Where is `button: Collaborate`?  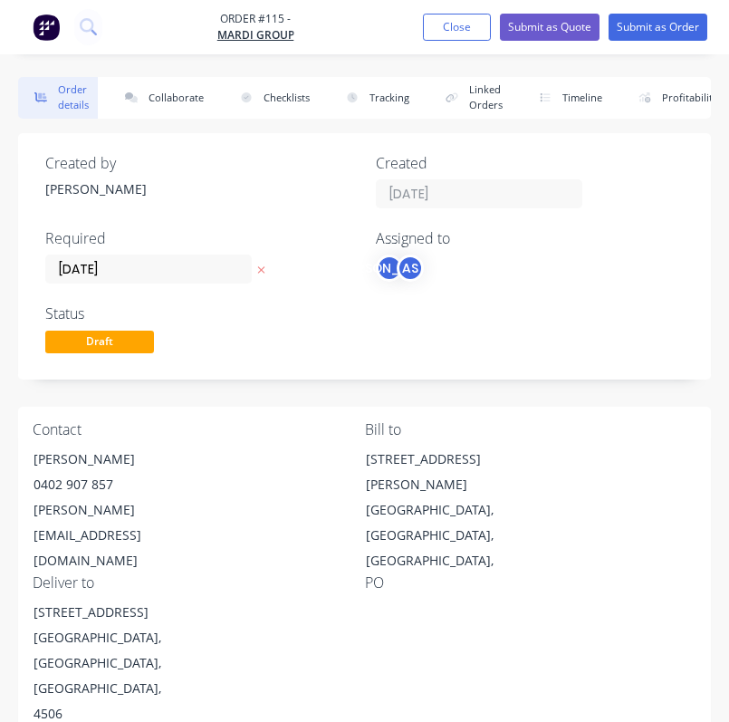
button: Collaborate is located at coordinates (160, 98).